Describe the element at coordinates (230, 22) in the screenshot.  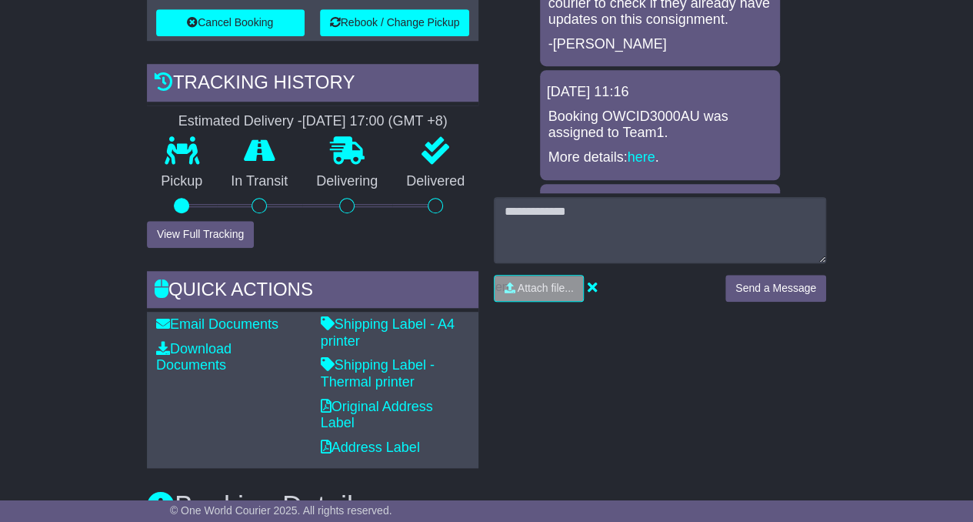
I see `button: Cancel Booking` at that location.